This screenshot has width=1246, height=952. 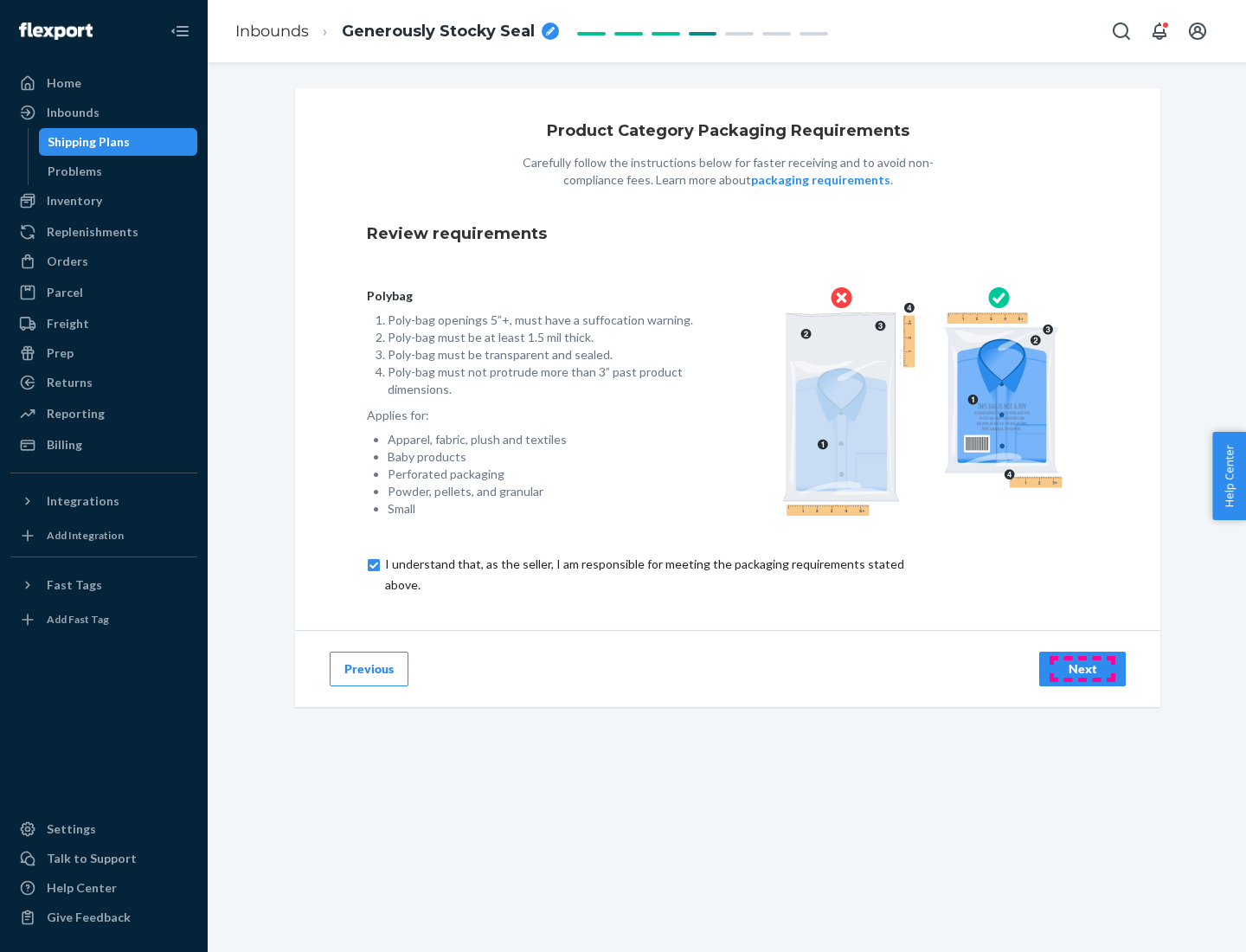 I want to click on h1: Product Category Packaging Requirements, so click(x=728, y=131).